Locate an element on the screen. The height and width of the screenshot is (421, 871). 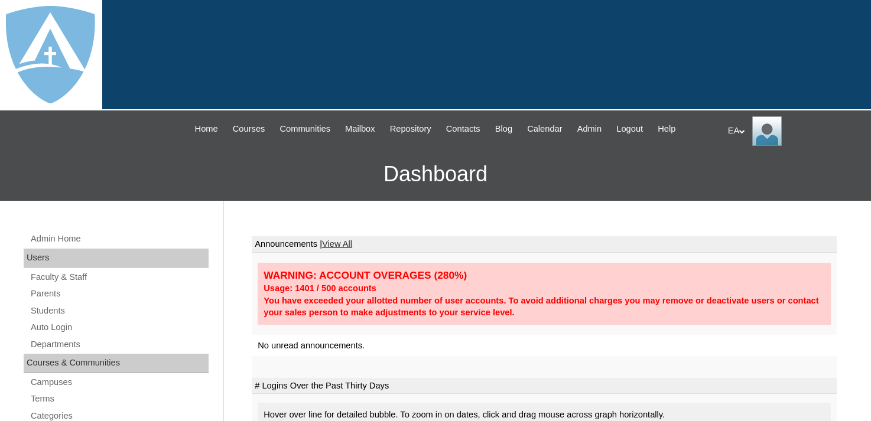
span: Admin is located at coordinates (590, 129).